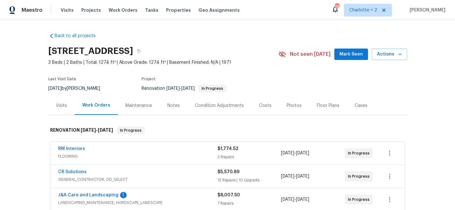  I want to click on button: Actions, so click(390, 54).